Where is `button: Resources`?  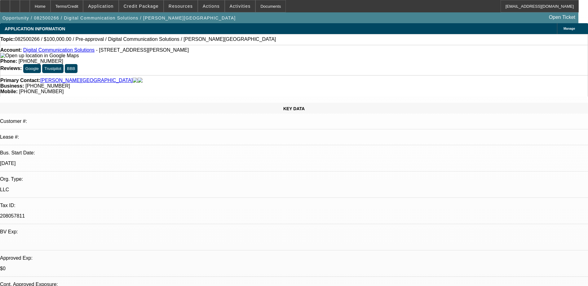 button: Resources is located at coordinates (181, 6).